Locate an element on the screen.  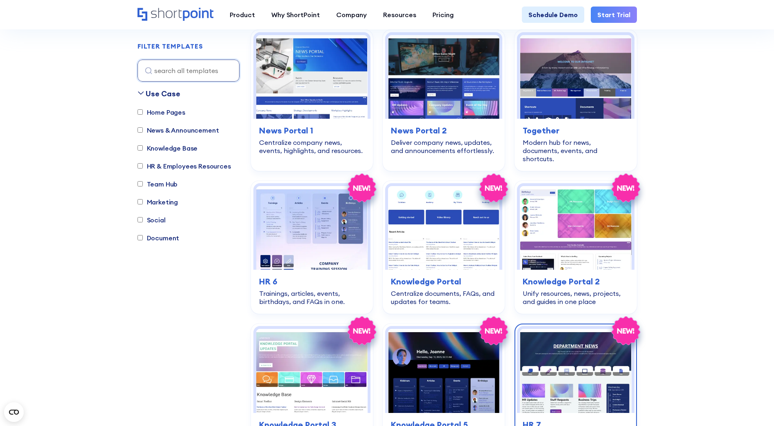
label: Marketing is located at coordinates (158, 202).